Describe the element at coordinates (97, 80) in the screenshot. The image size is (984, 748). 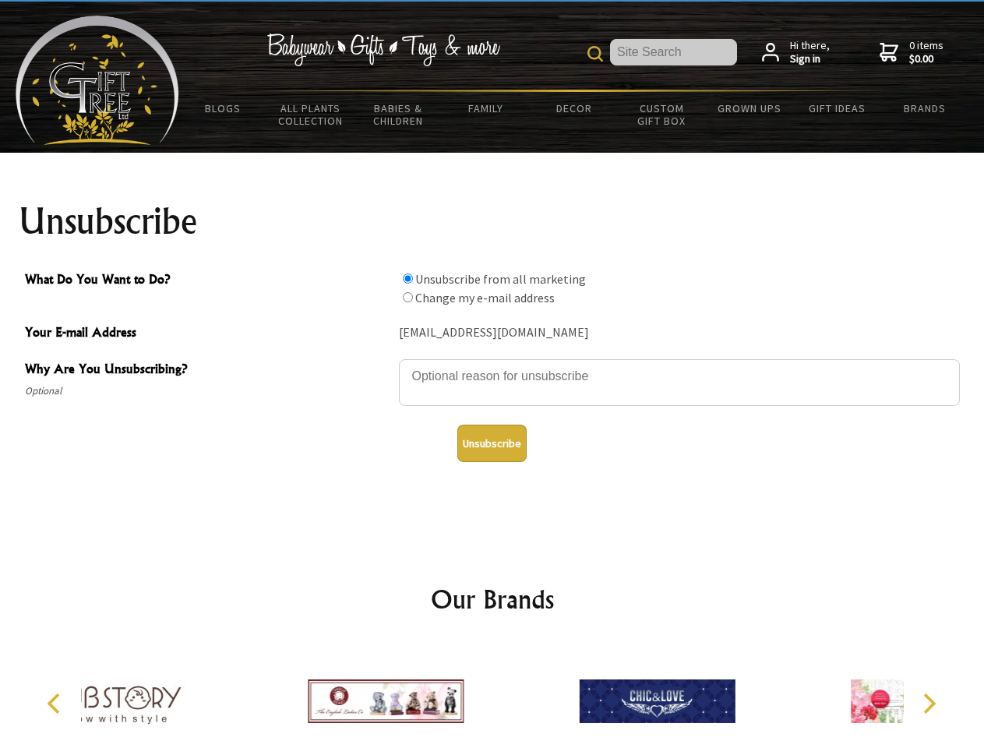
I see `img: Babyware - Gifts - Toys and more...` at that location.